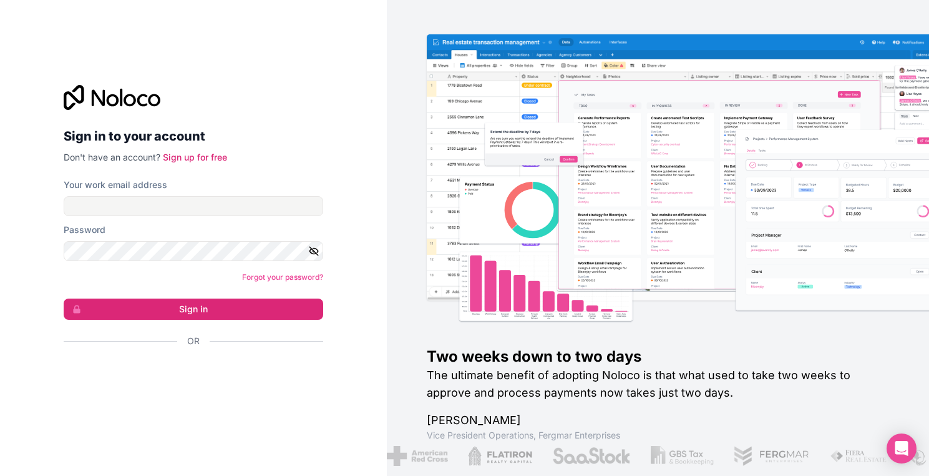 The image size is (929, 476). I want to click on img: /assets/fergmar-CudnrXN5.png, so click(771, 456).